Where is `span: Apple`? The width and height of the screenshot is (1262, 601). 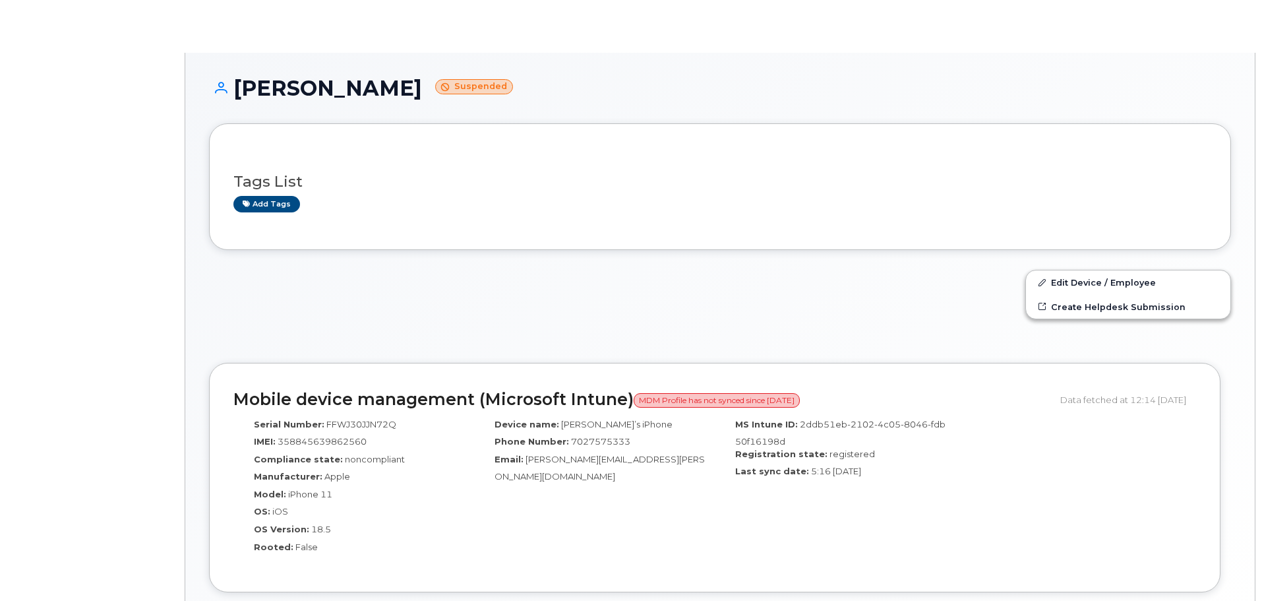 span: Apple is located at coordinates (337, 476).